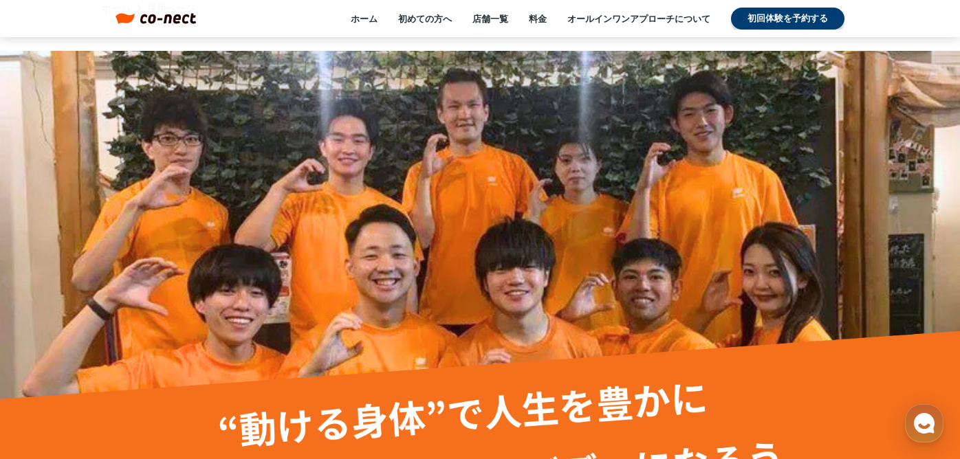 This screenshot has height=459, width=960. What do you see at coordinates (787, 19) in the screenshot?
I see `a: 初回体験を予約する` at bounding box center [787, 19].